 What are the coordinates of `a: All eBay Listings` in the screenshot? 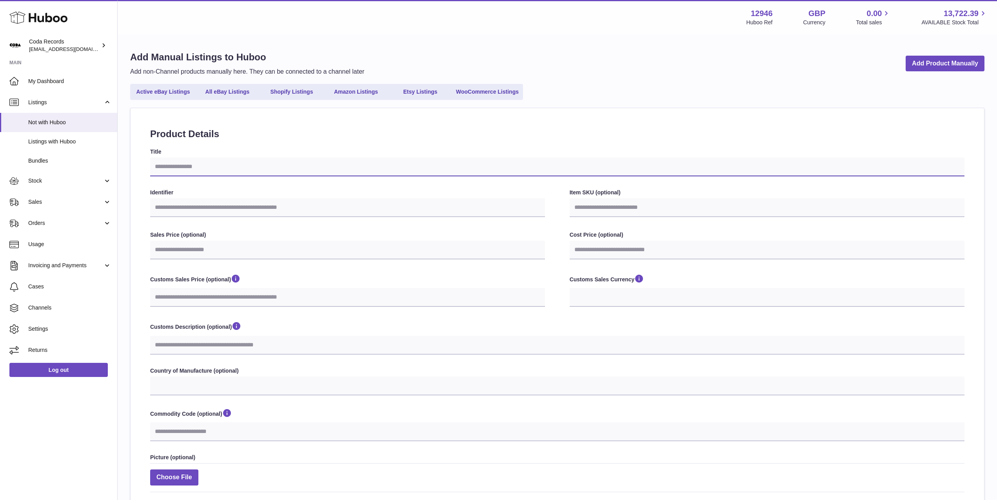 It's located at (227, 92).